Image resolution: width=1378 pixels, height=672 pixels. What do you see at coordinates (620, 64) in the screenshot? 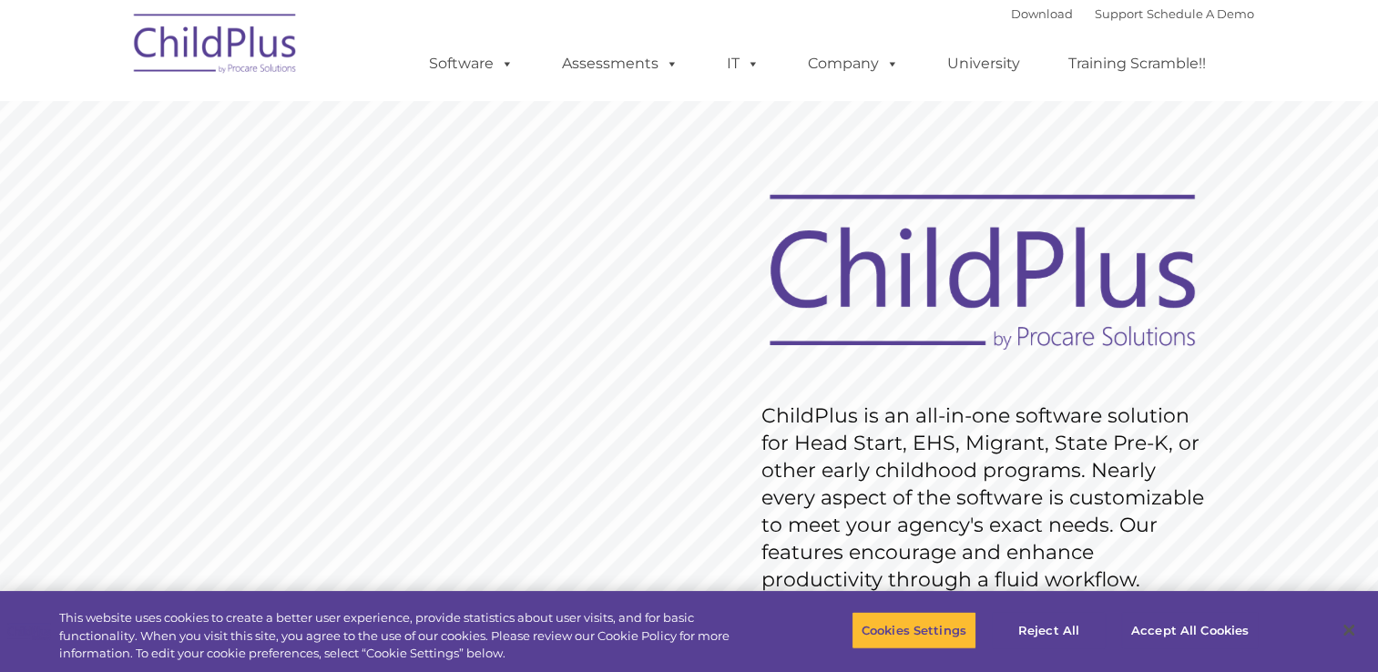
I see `a: Assessments` at bounding box center [620, 64].